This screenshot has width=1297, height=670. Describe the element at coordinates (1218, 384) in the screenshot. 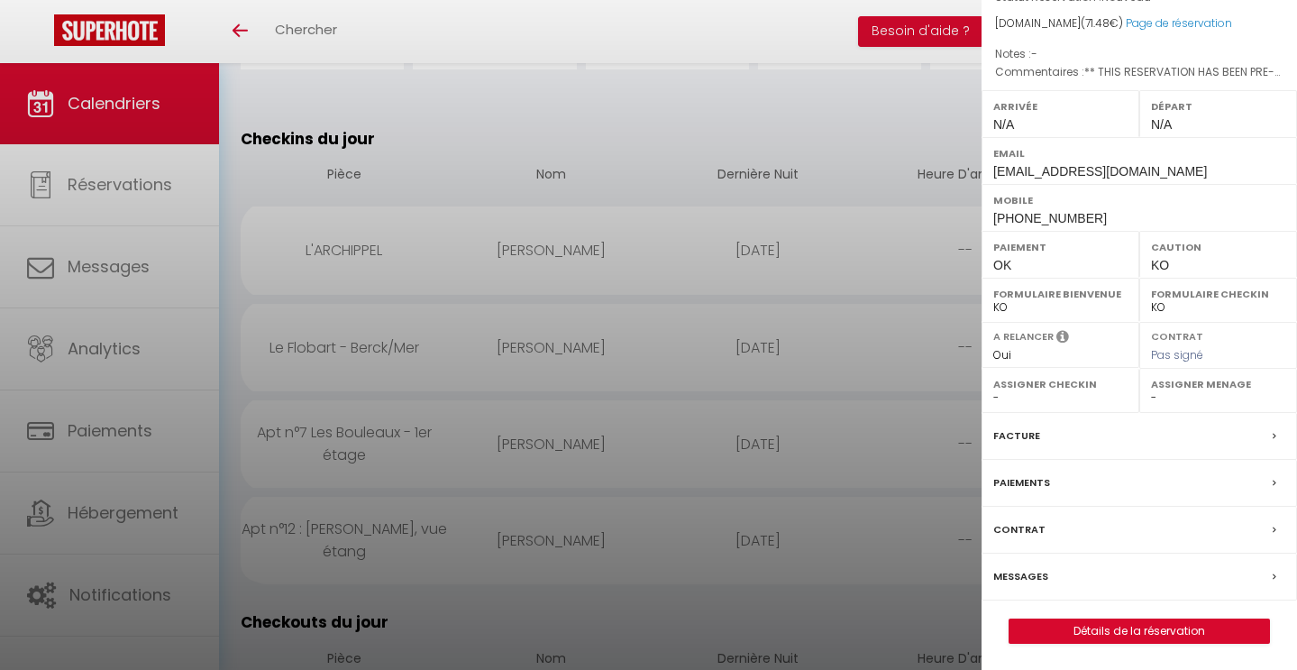

I see `label: Assigner Menage` at that location.